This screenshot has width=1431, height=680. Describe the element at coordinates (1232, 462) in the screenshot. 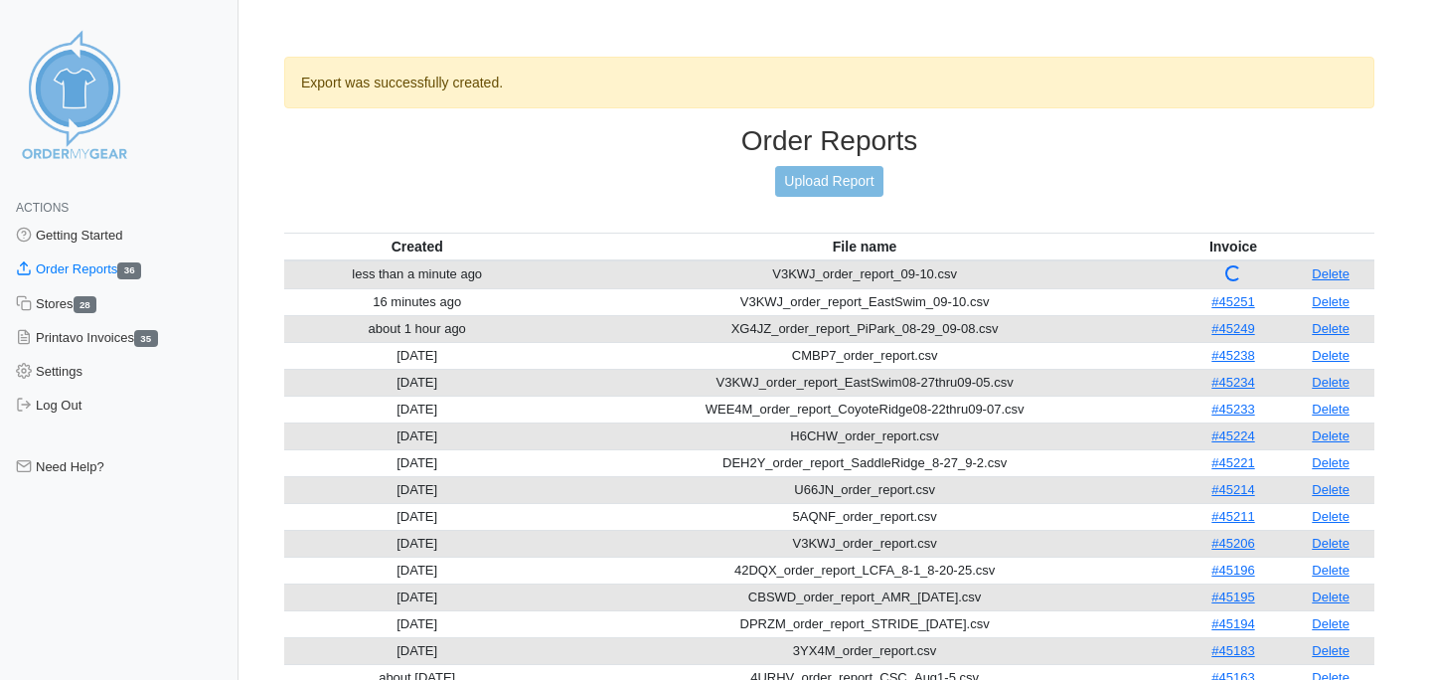

I see `a: #45221` at that location.